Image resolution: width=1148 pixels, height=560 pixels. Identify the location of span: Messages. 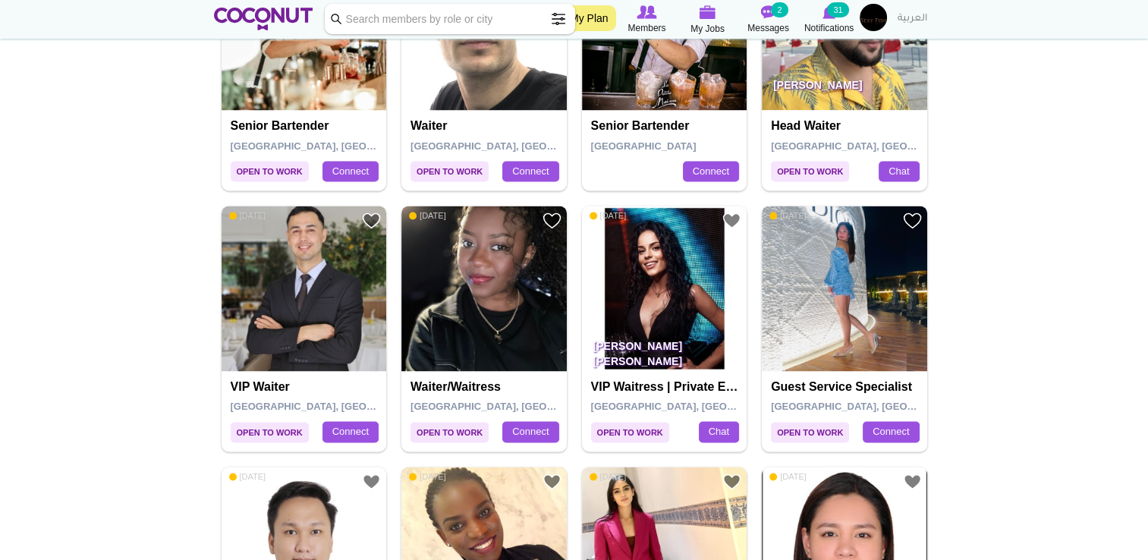
(768, 28).